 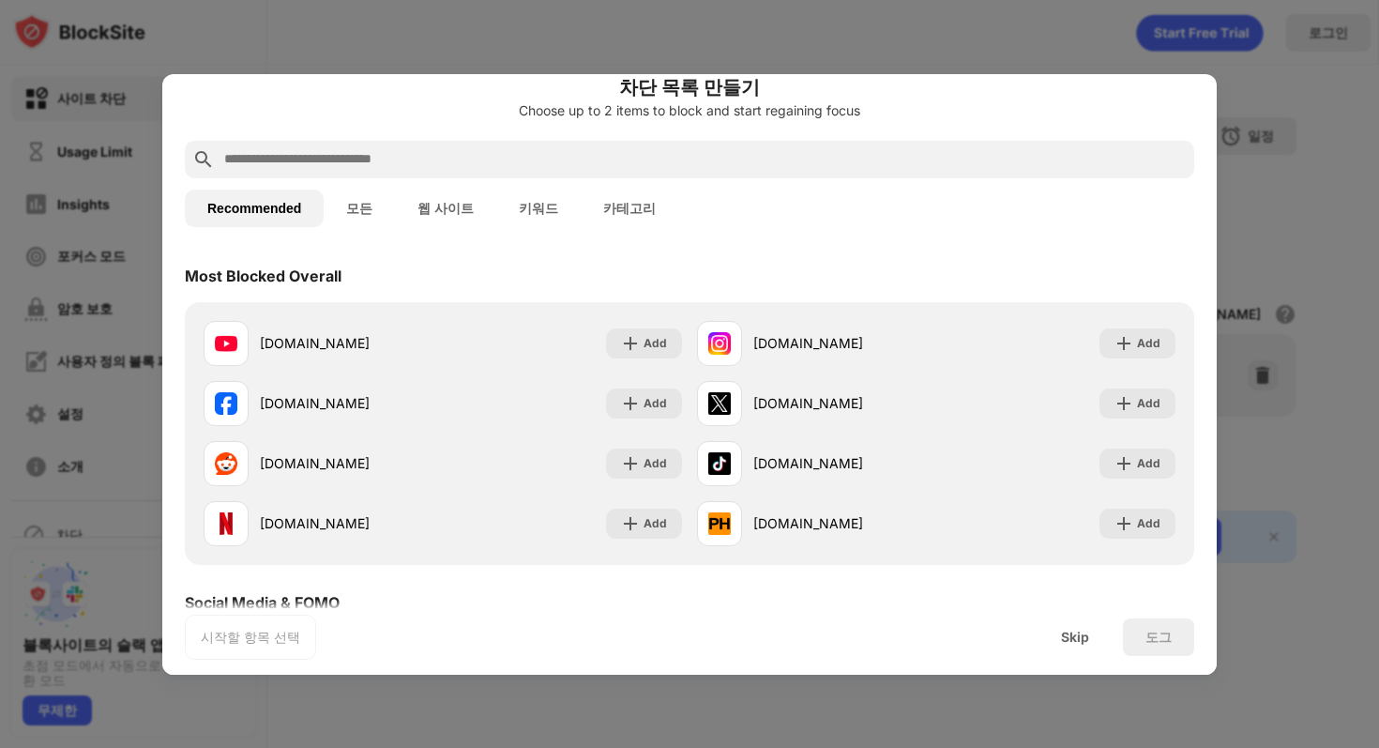 I want to click on button: 웹 사이트, so click(x=446, y=208).